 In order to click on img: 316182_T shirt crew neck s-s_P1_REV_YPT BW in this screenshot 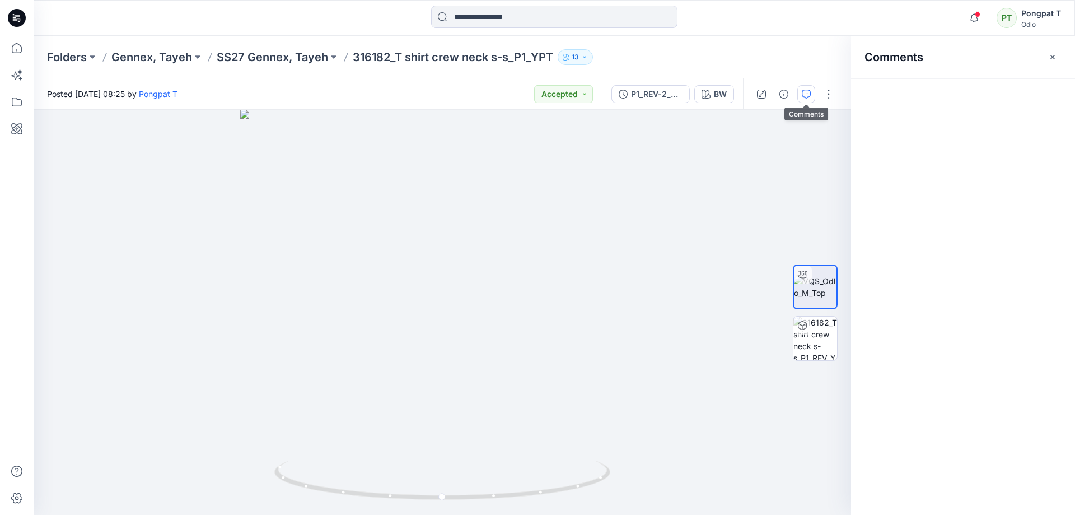, I will do `click(815, 338)`.